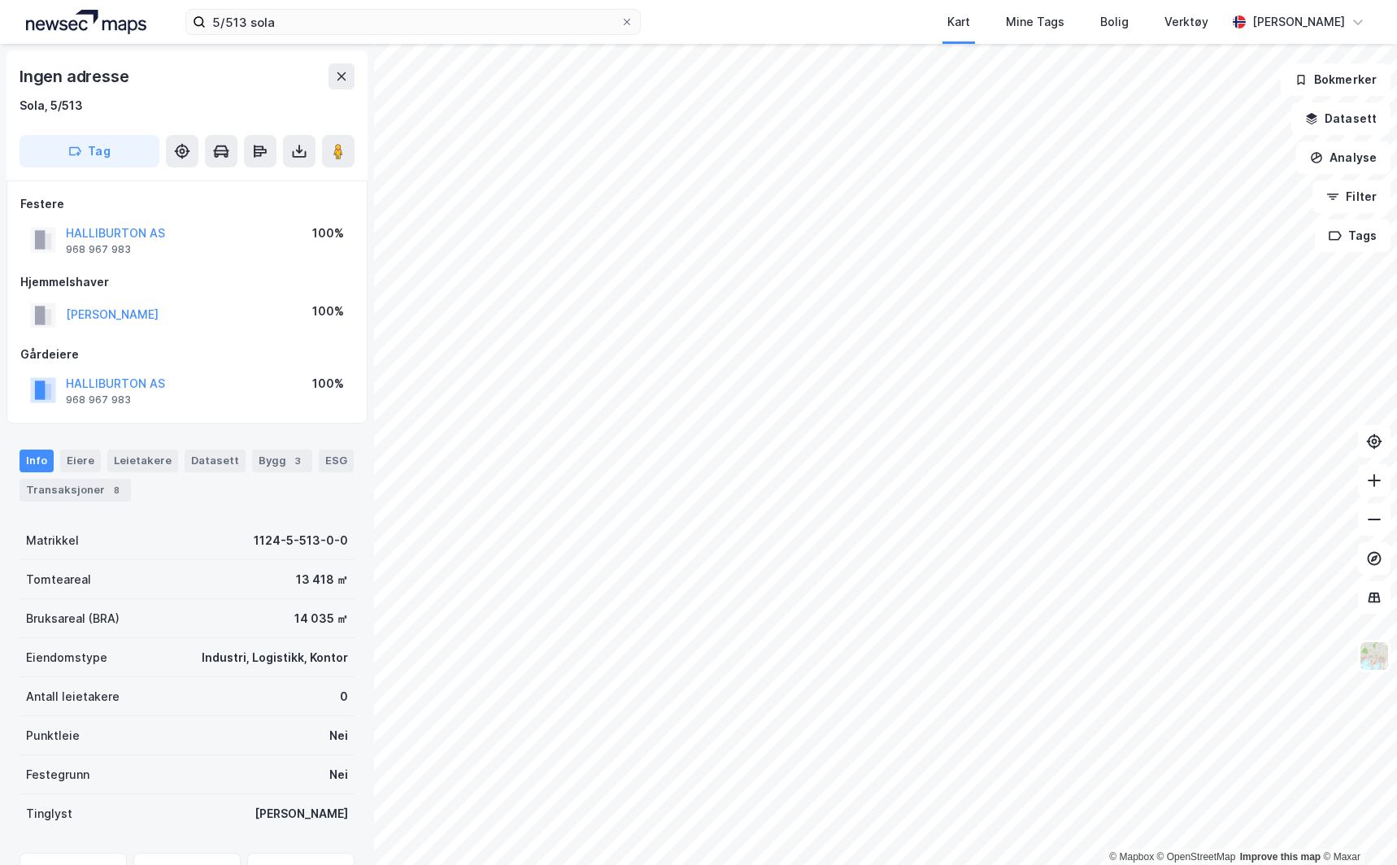  I want to click on div: Transaksjoner, so click(75, 490).